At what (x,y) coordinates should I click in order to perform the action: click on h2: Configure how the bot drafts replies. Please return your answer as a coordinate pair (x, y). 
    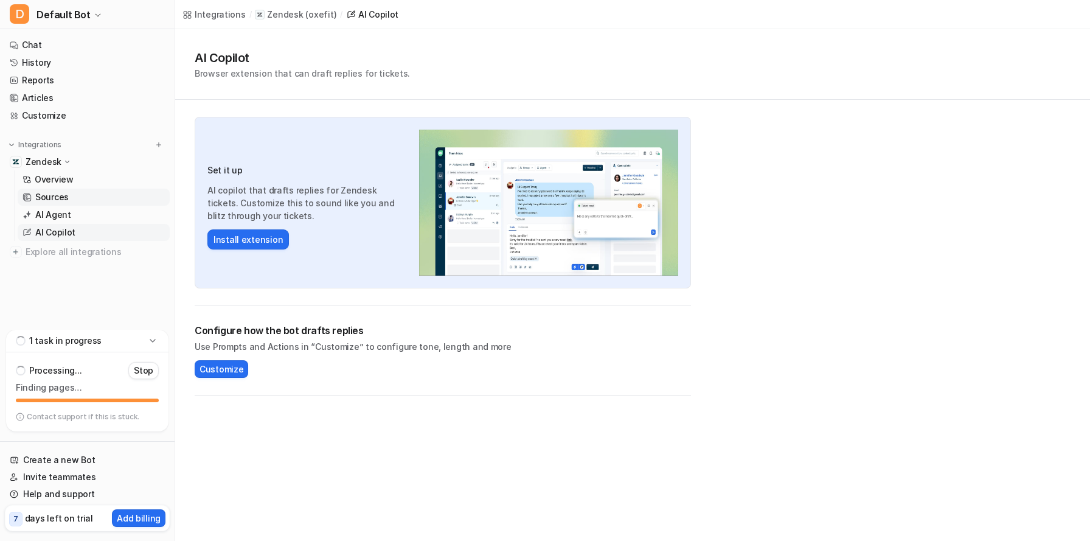
    Looking at the image, I should click on (443, 330).